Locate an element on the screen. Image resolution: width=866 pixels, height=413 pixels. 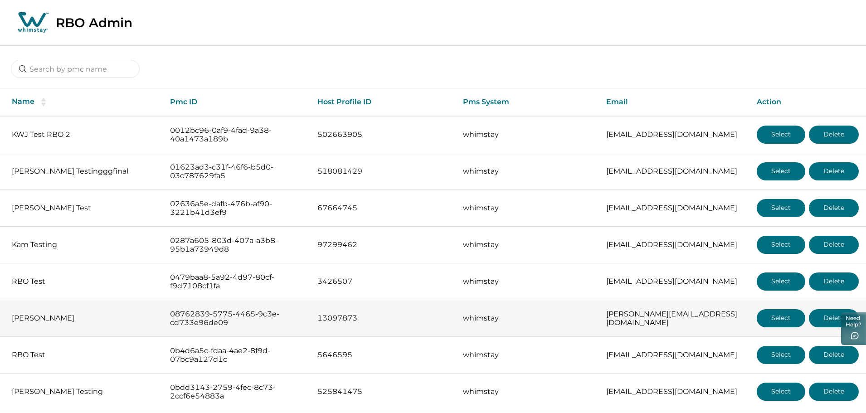
p: 0bdd3143-2759-4fec-8c73-2ccf6e54883a is located at coordinates (236, 392).